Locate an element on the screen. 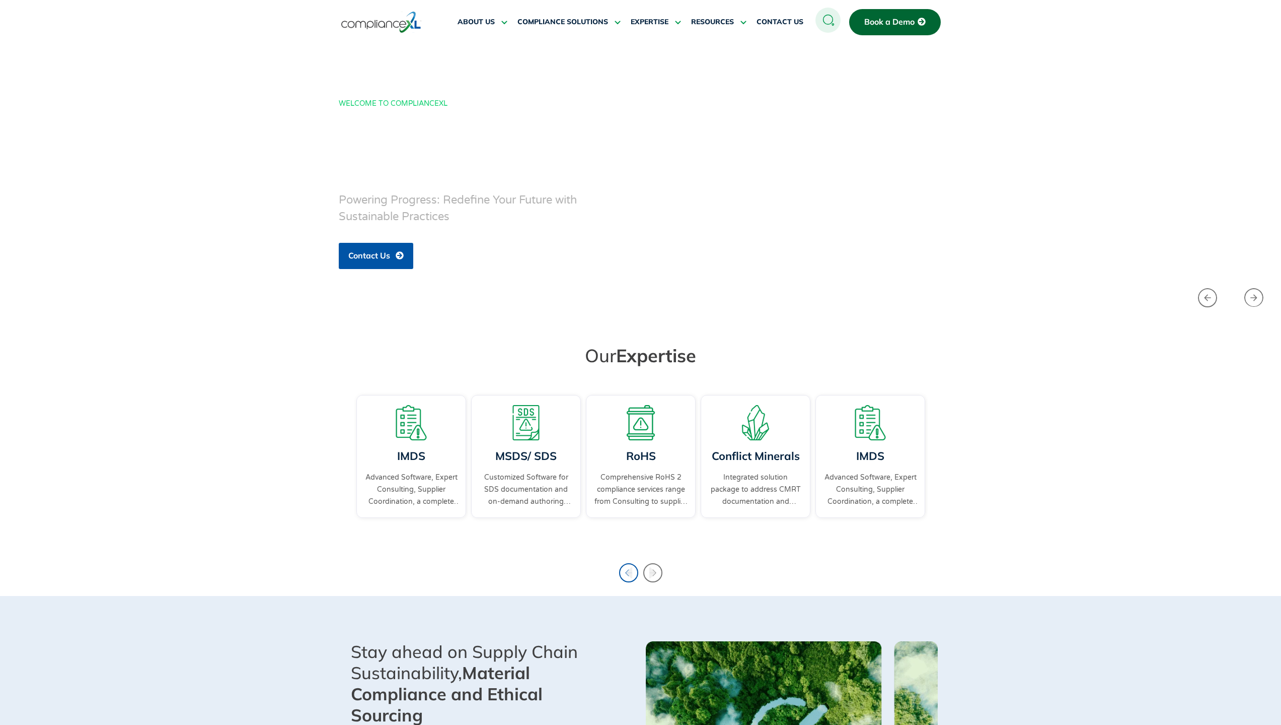 This screenshot has width=1281, height=725. img: logo-one.svg is located at coordinates (381, 22).